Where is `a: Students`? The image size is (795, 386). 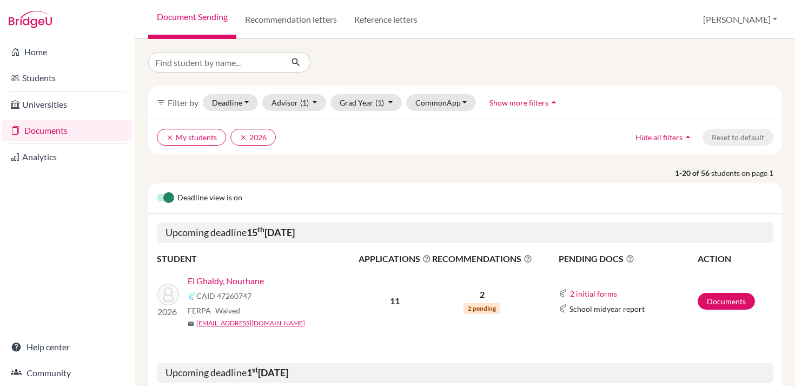 a: Students is located at coordinates (67, 78).